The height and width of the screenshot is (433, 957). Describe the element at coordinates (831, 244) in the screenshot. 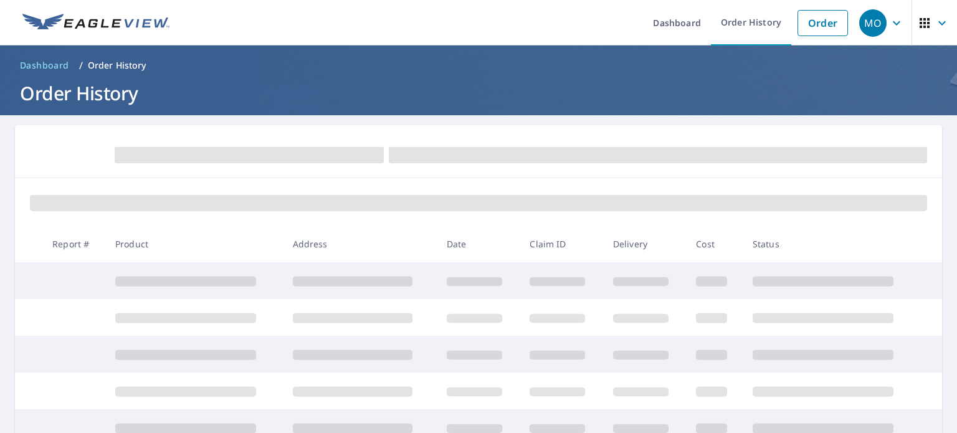

I see `th: Status` at that location.